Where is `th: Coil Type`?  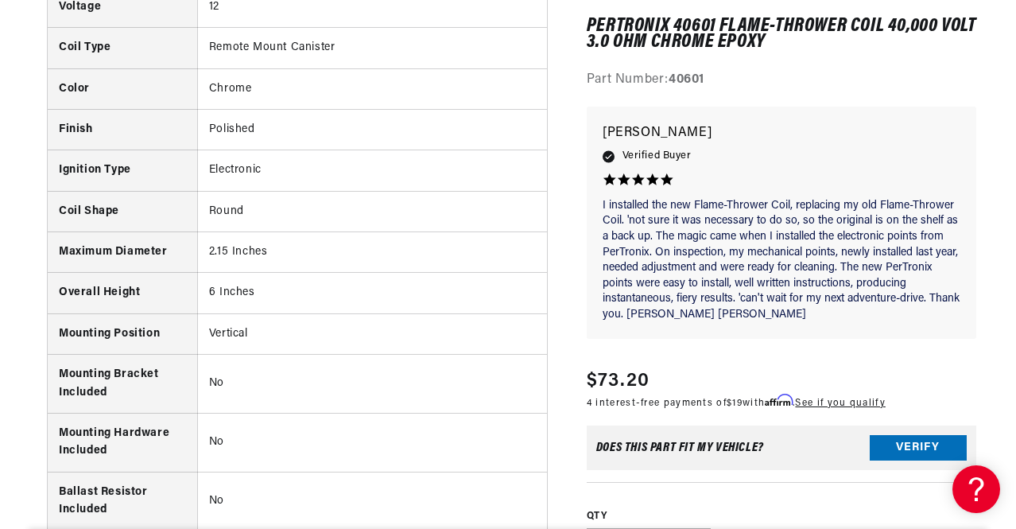 th: Coil Type is located at coordinates (122, 48).